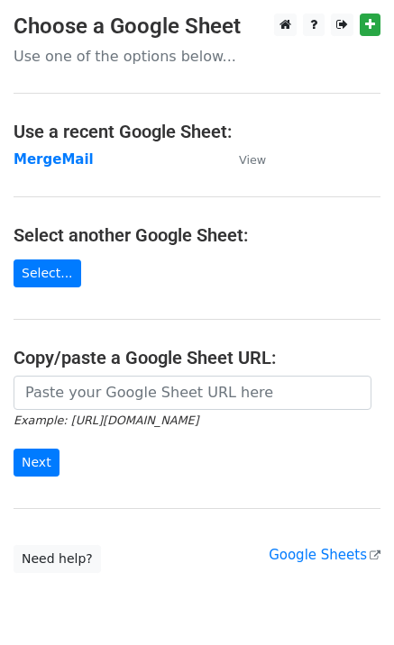 The height and width of the screenshot is (645, 394). I want to click on a: View, so click(243, 159).